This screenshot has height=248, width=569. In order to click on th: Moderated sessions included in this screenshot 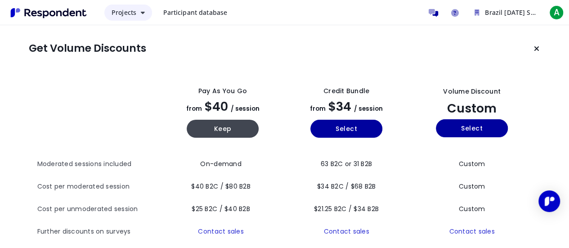, I will do `click(99, 164)`.